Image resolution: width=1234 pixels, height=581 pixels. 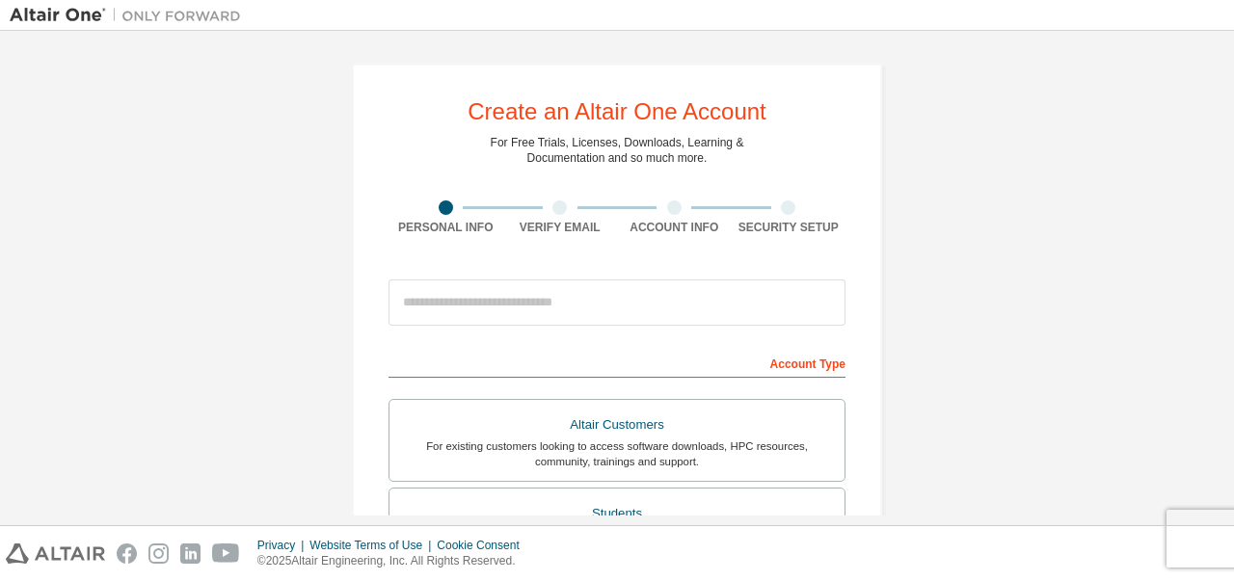 What do you see at coordinates (394, 561) in the screenshot?
I see `p: © 2025 Altair Engineering, Inc. All Rights Reserved.` at bounding box center [394, 561].